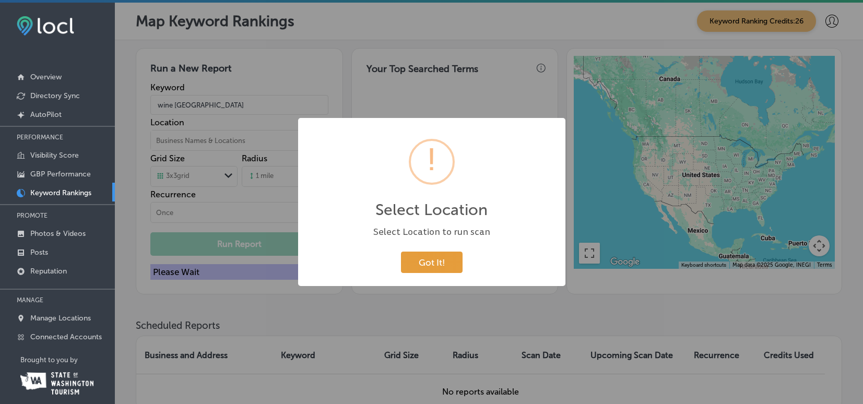  I want to click on p: AutoPilot, so click(46, 114).